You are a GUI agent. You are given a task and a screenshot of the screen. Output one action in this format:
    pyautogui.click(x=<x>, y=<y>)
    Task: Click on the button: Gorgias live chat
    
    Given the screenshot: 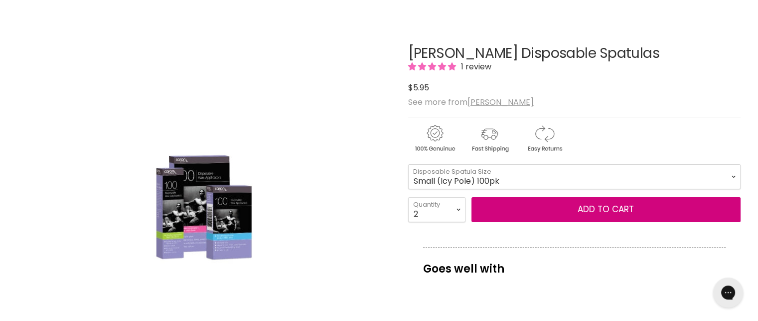 What is the action you would take?
    pyautogui.click(x=20, y=18)
    